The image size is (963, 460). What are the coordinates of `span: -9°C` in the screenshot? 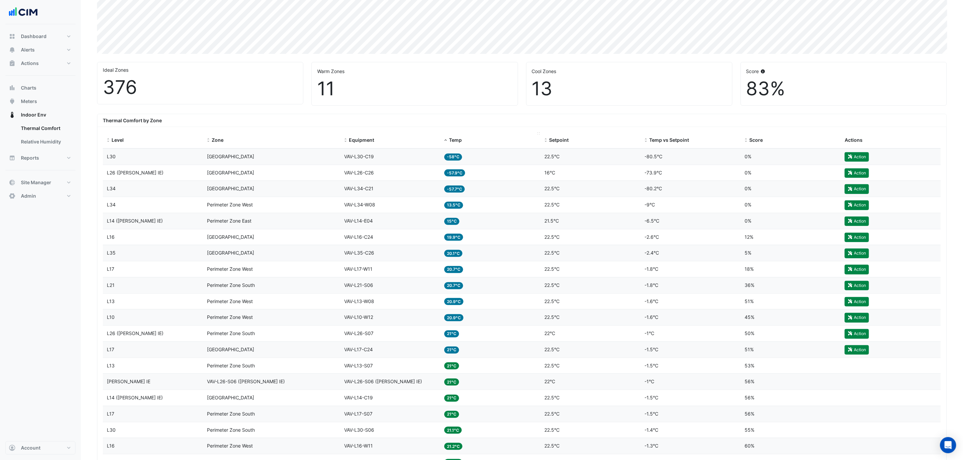 It's located at (649, 205).